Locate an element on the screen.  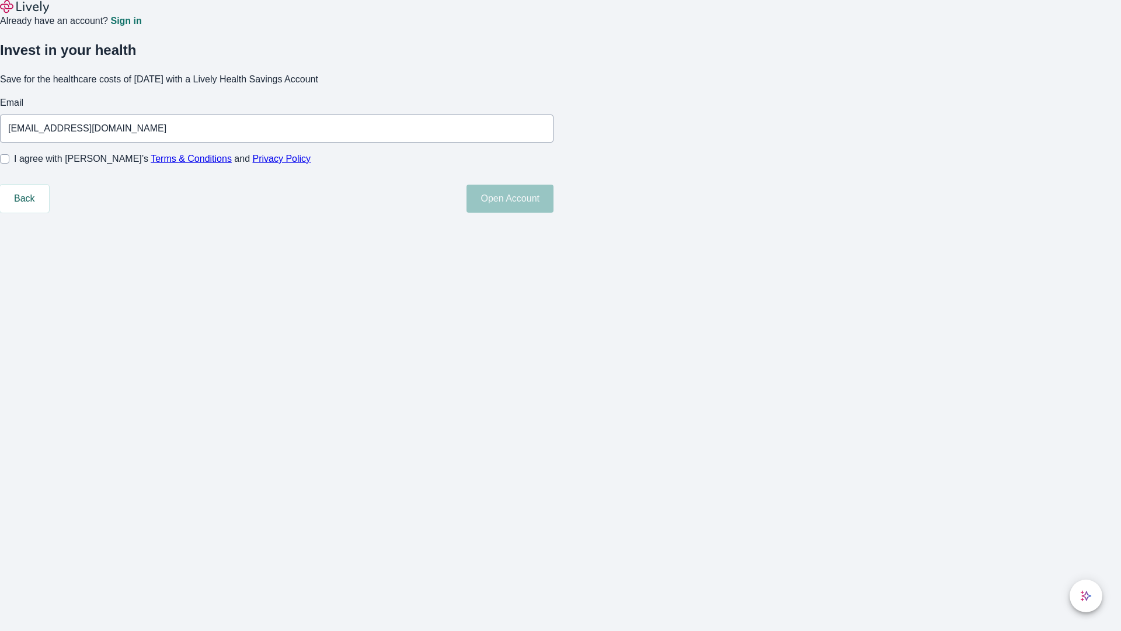
a: Privacy Policy is located at coordinates (282, 158).